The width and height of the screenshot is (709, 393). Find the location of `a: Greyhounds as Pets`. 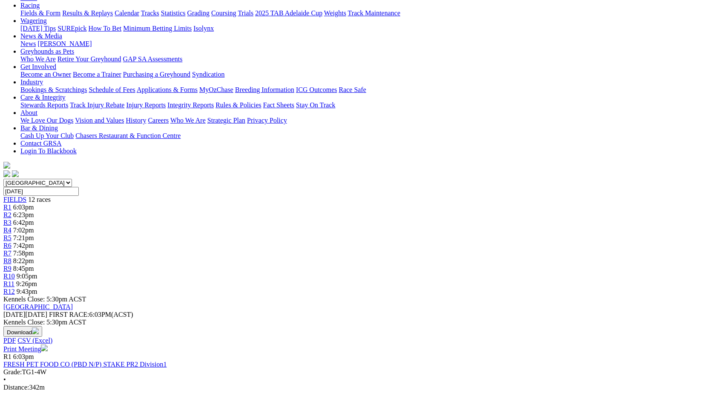

a: Greyhounds as Pets is located at coordinates (47, 51).